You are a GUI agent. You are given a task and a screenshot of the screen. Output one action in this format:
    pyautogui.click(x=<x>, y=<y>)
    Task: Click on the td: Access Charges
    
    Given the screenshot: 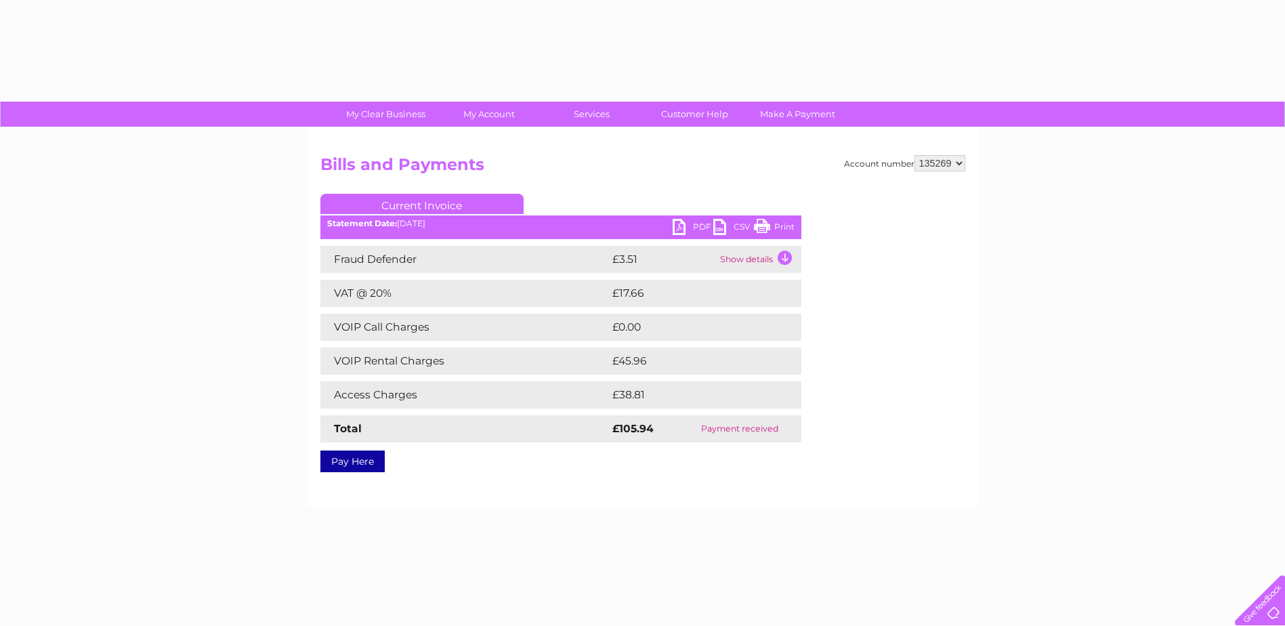 What is the action you would take?
    pyautogui.click(x=465, y=395)
    